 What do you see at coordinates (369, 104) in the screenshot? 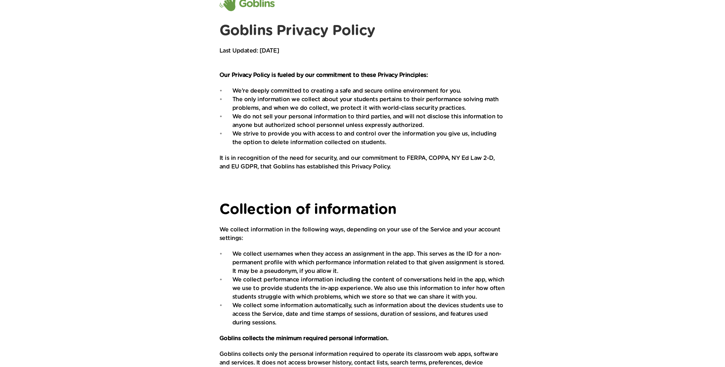
I see `p: The only information we collect about your students pertains to their performance solving math pr...` at bounding box center [369, 104].